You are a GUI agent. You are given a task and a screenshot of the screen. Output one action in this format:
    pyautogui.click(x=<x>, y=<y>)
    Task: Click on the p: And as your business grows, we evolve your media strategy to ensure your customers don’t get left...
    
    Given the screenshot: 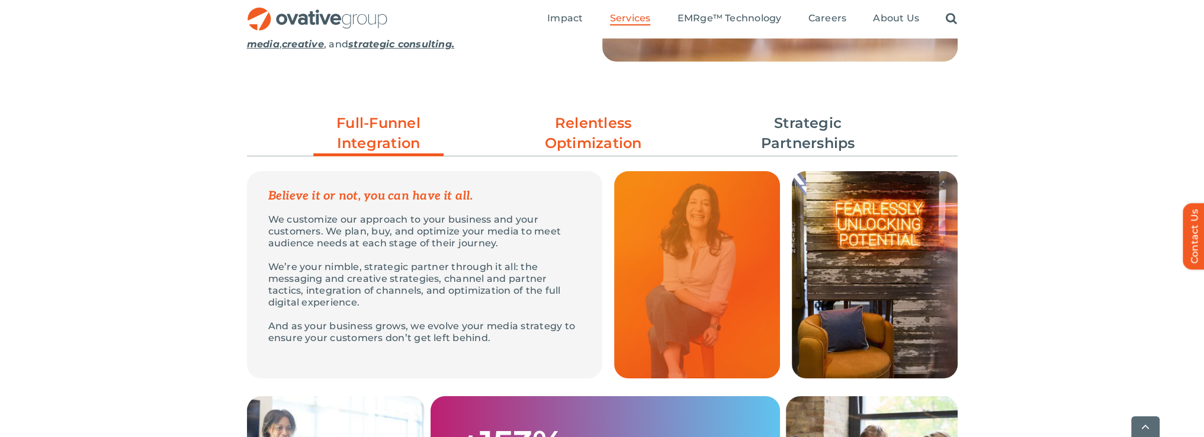 What is the action you would take?
    pyautogui.click(x=425, y=332)
    